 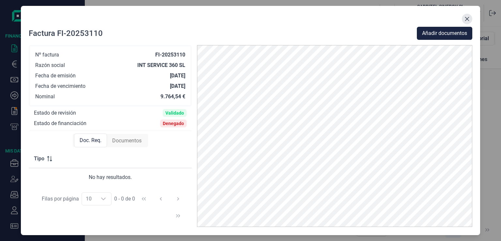 I want to click on div: Nº factura, so click(x=47, y=55).